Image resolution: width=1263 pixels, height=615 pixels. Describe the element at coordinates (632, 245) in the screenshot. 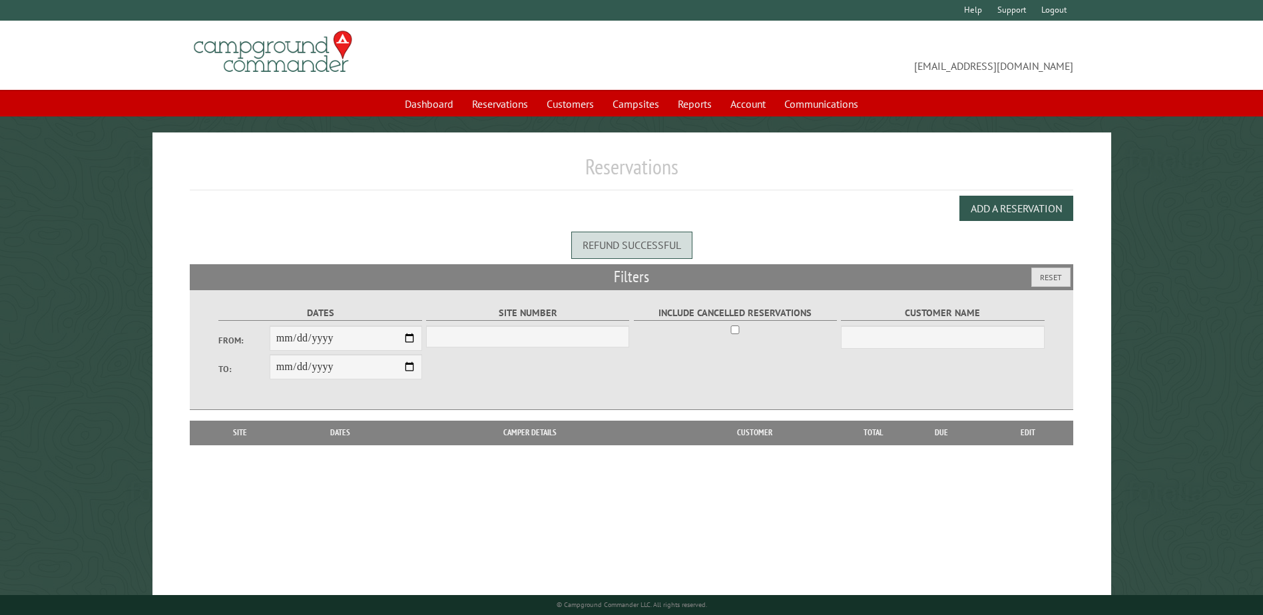

I see `div: Refund successful` at that location.